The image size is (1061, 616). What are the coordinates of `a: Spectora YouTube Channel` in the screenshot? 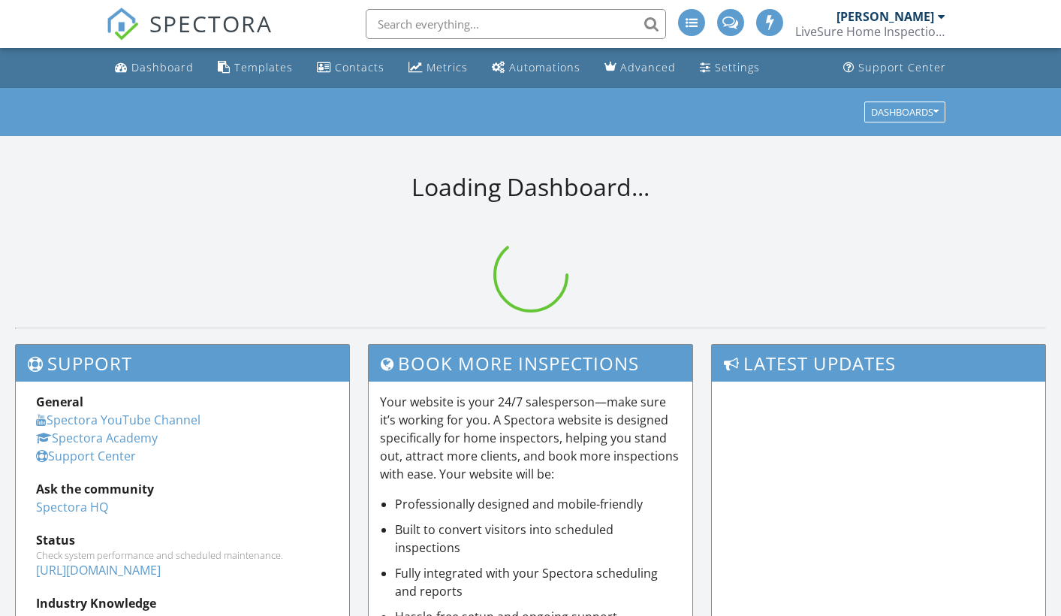 It's located at (118, 420).